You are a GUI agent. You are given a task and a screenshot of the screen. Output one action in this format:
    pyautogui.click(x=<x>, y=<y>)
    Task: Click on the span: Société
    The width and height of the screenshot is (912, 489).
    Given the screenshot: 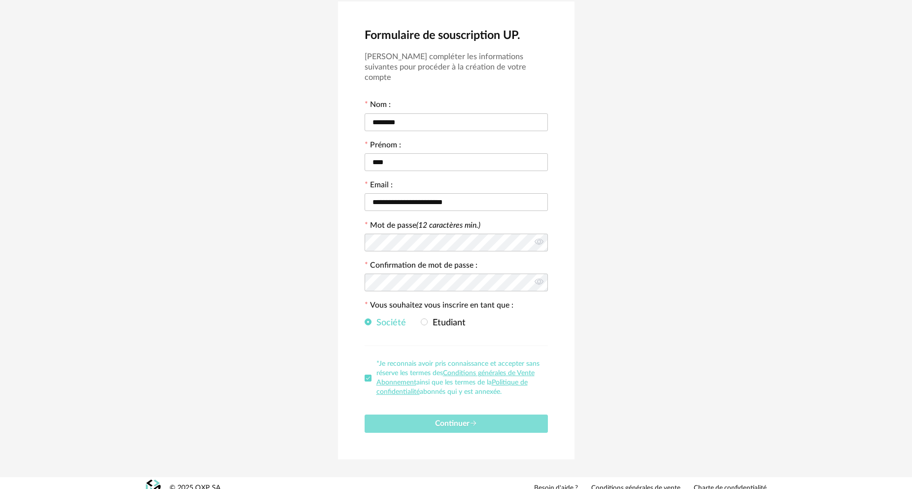 What is the action you would take?
    pyautogui.click(x=389, y=323)
    